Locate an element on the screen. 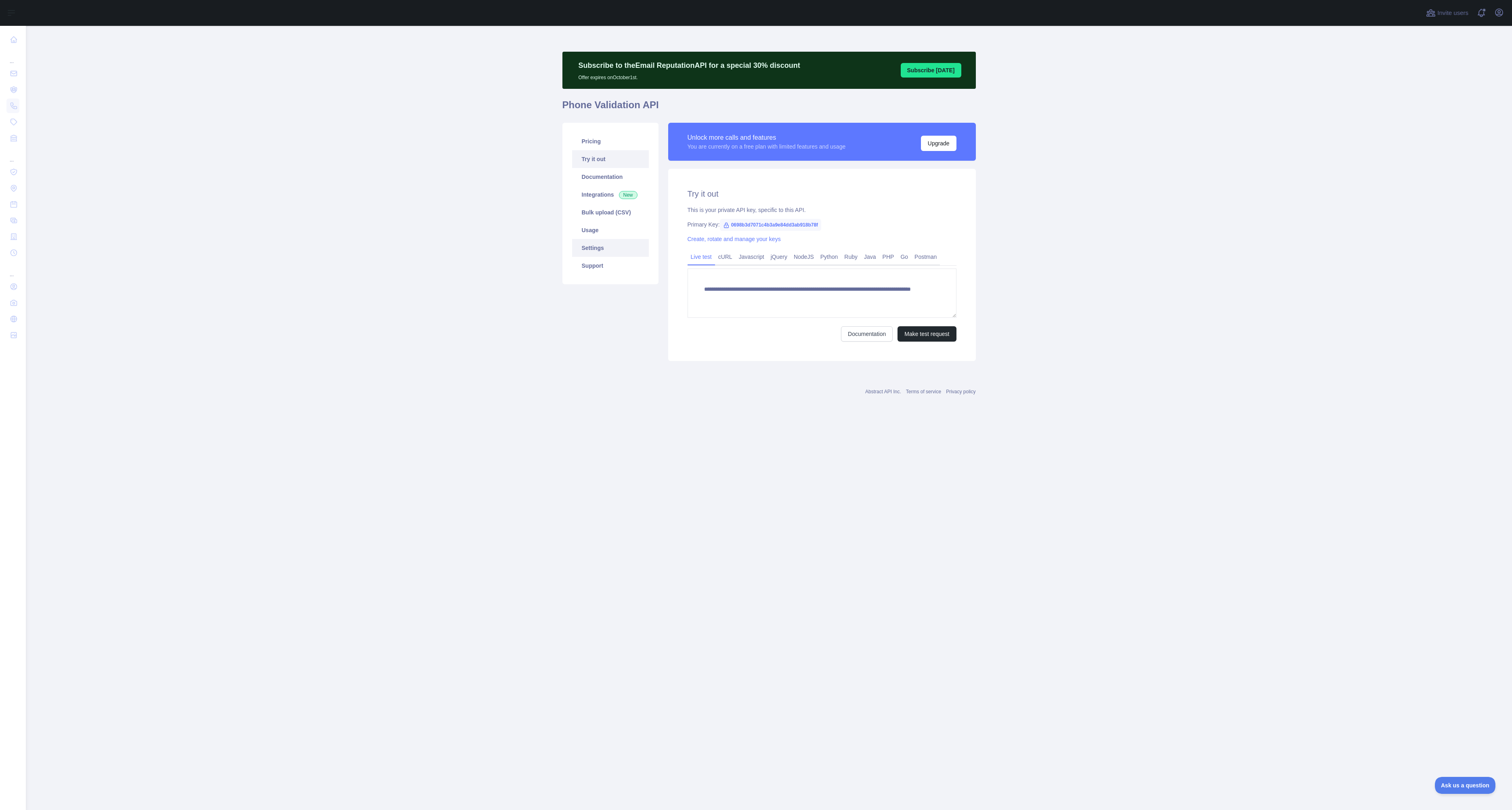  a: Usage is located at coordinates (610, 230).